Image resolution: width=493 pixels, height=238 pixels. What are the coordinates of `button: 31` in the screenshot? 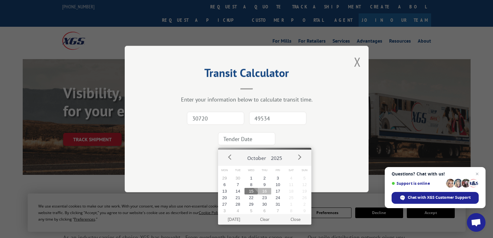 It's located at (278, 204).